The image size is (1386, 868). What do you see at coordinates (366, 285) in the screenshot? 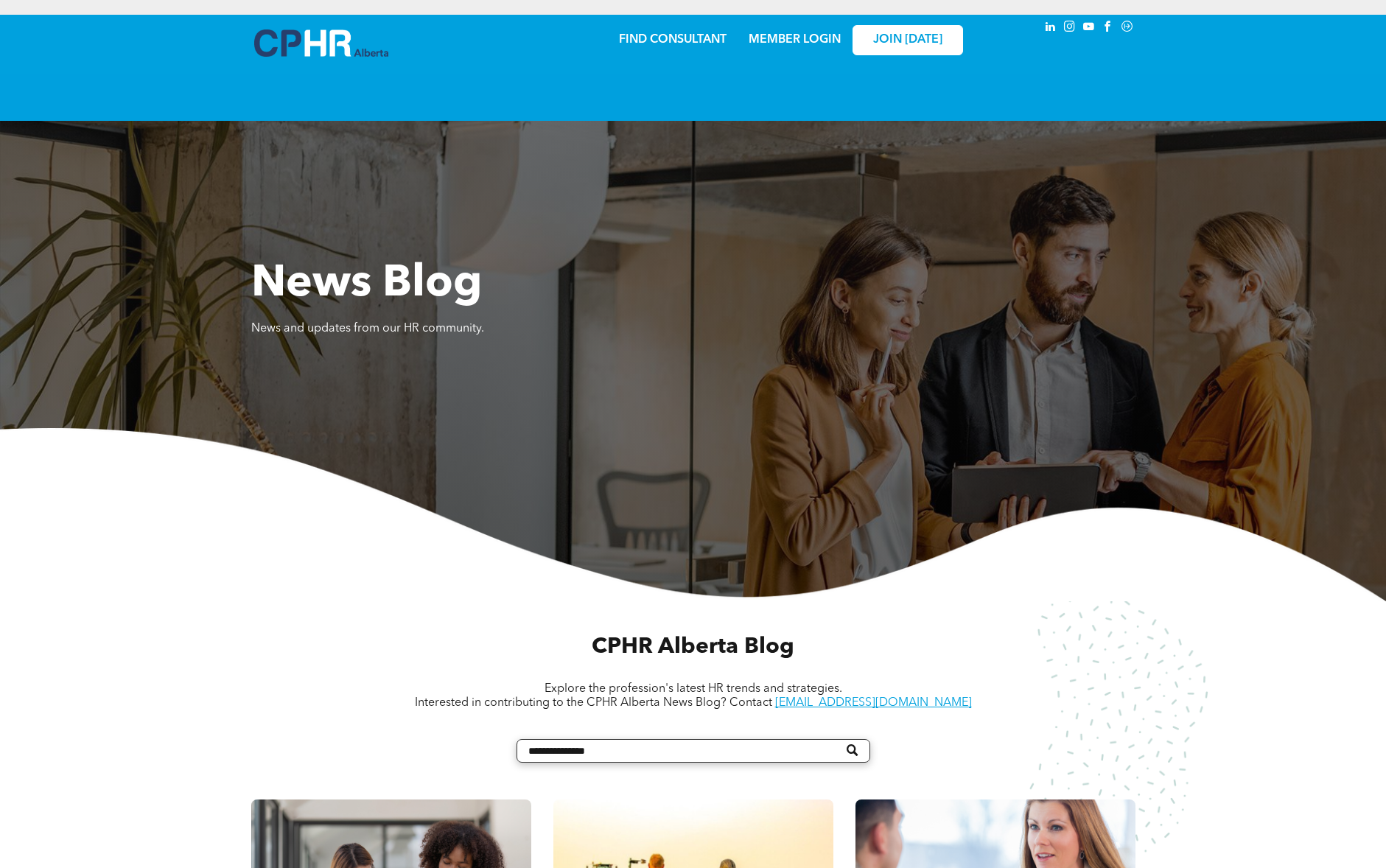
I see `span: News Blog` at bounding box center [366, 285].